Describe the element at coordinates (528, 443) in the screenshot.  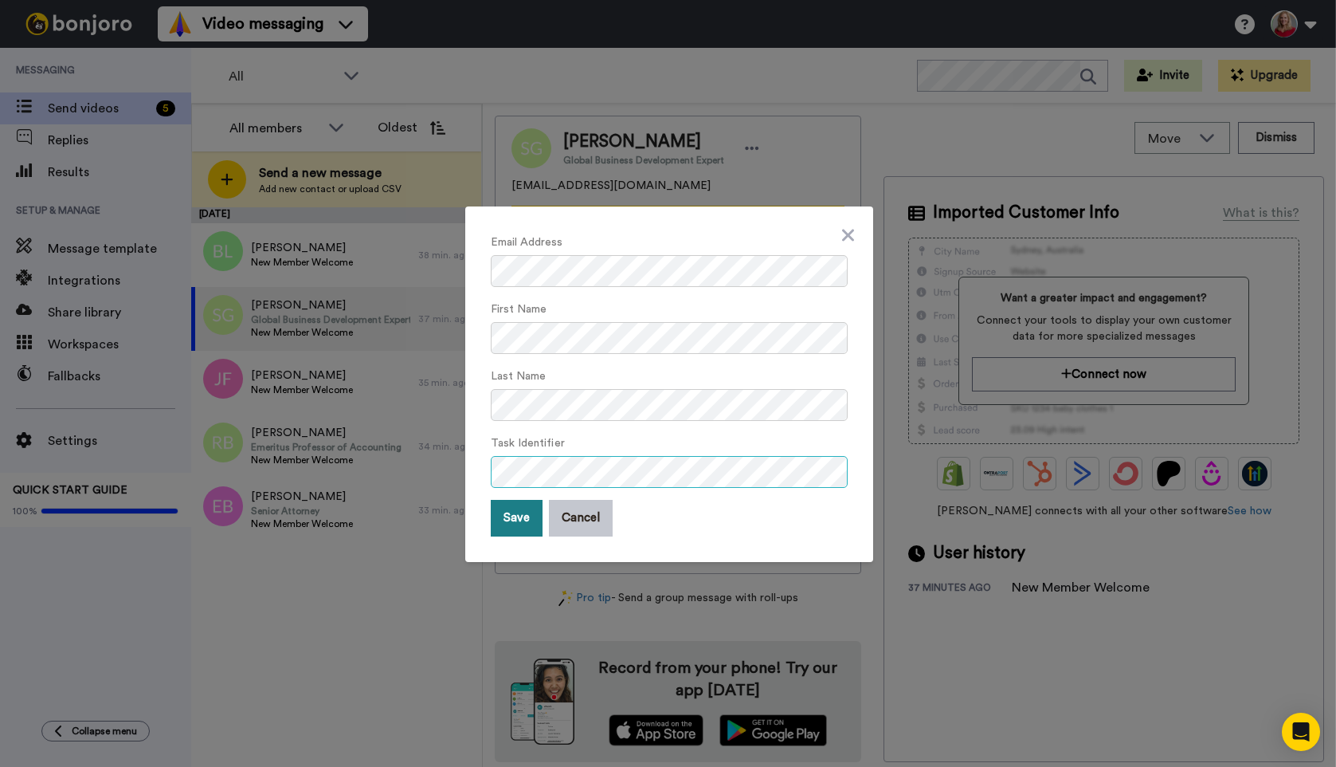
I see `label: Task Identifier` at that location.